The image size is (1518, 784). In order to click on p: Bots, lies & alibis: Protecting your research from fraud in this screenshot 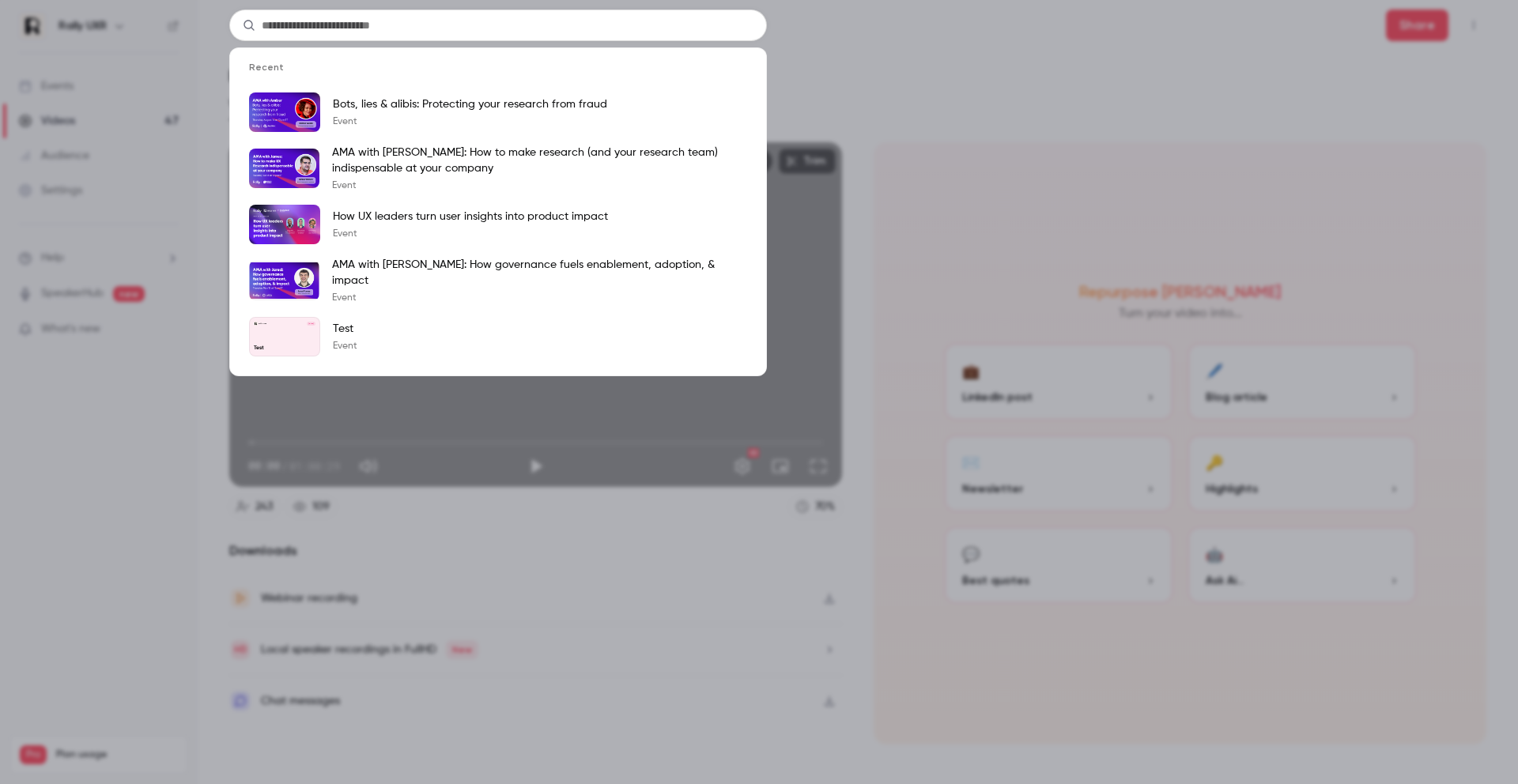, I will do `click(470, 104)`.